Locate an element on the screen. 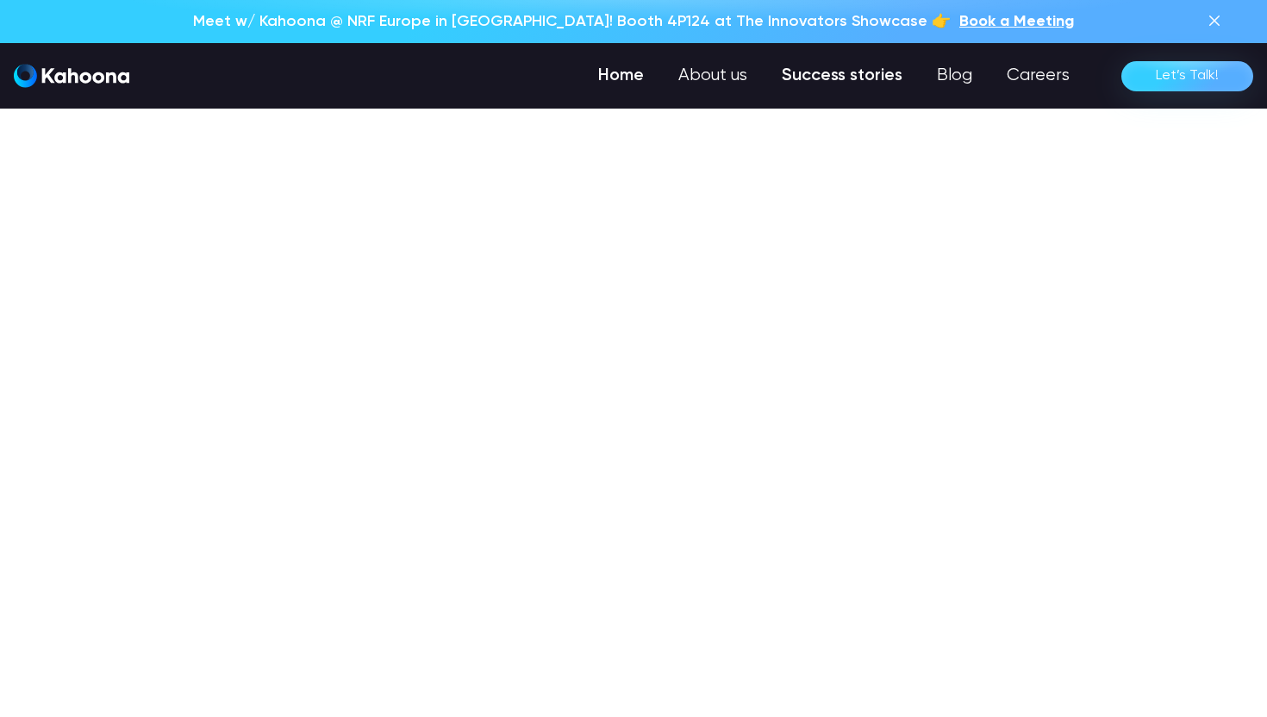 Image resolution: width=1267 pixels, height=717 pixels. a: Careers is located at coordinates (1037, 76).